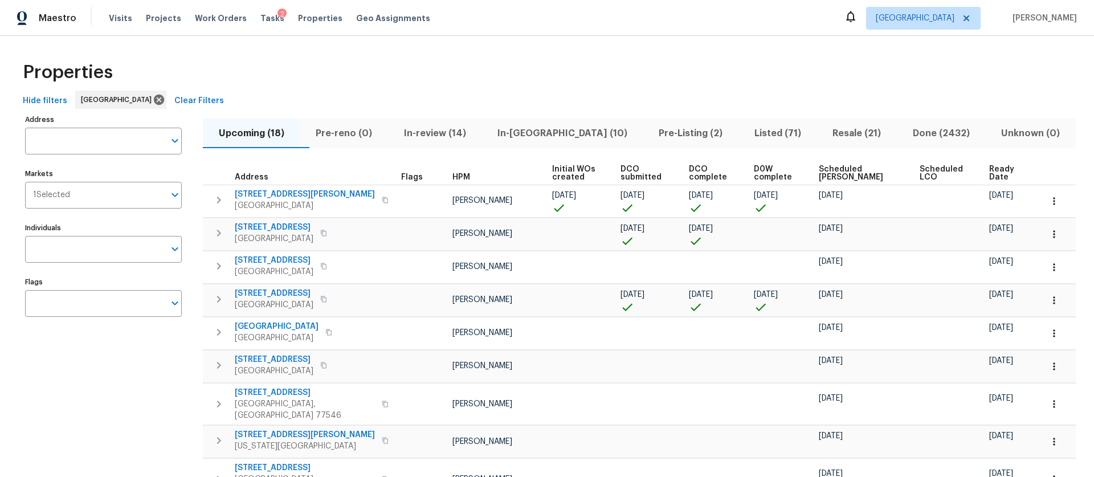 This screenshot has height=477, width=1094. I want to click on span: Work Orders, so click(221, 18).